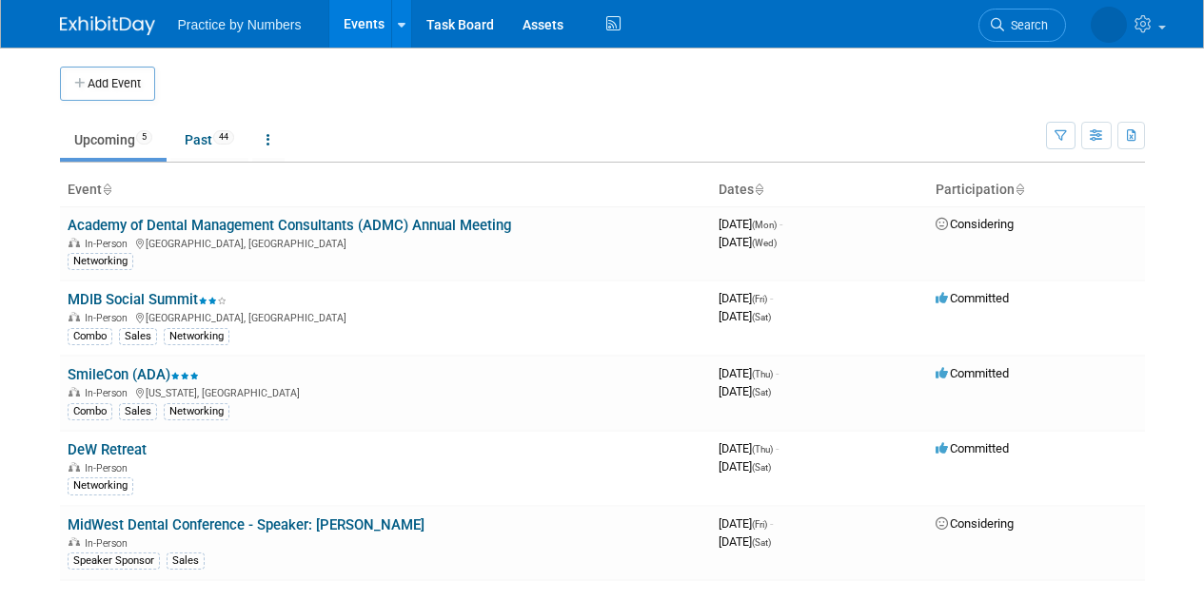 The height and width of the screenshot is (600, 1204). What do you see at coordinates (1026, 25) in the screenshot?
I see `span: Search` at bounding box center [1026, 25].